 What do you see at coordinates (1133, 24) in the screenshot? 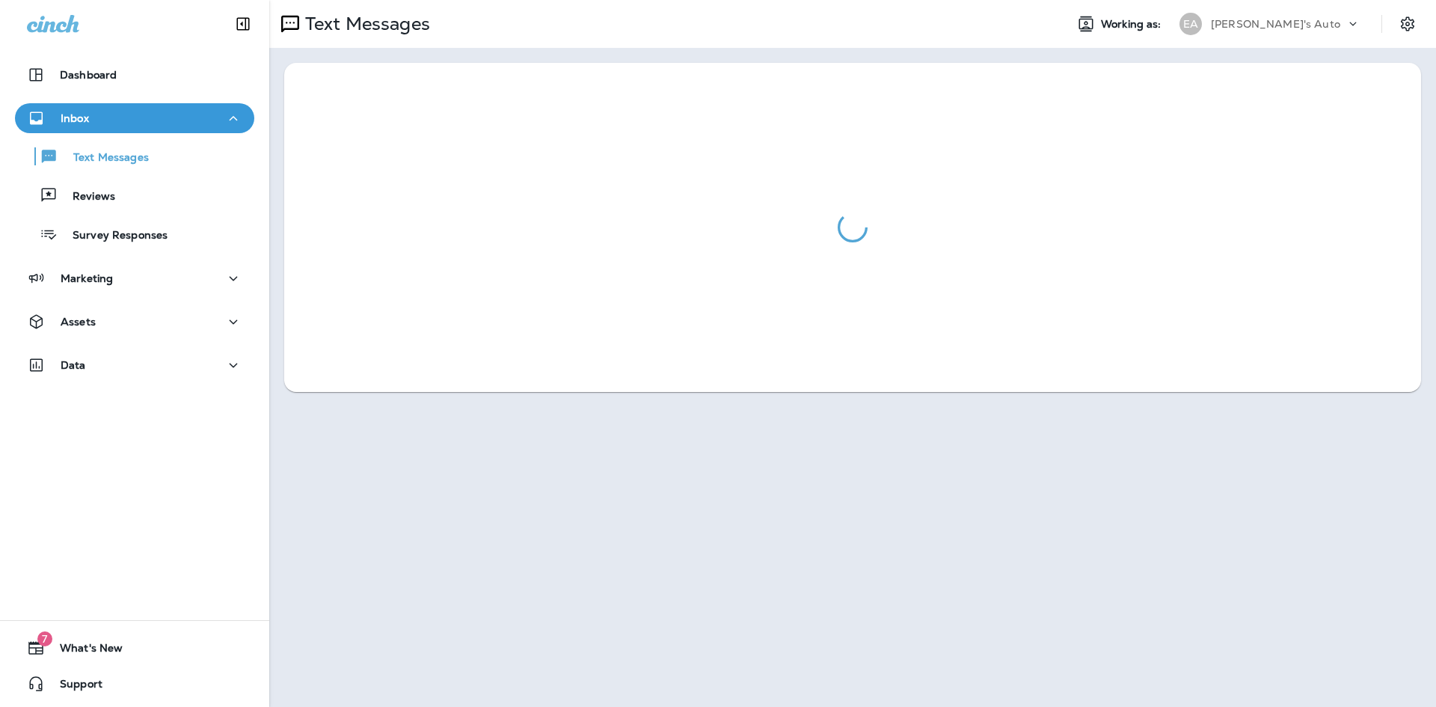
I see `span: Working as:` at bounding box center [1133, 24].